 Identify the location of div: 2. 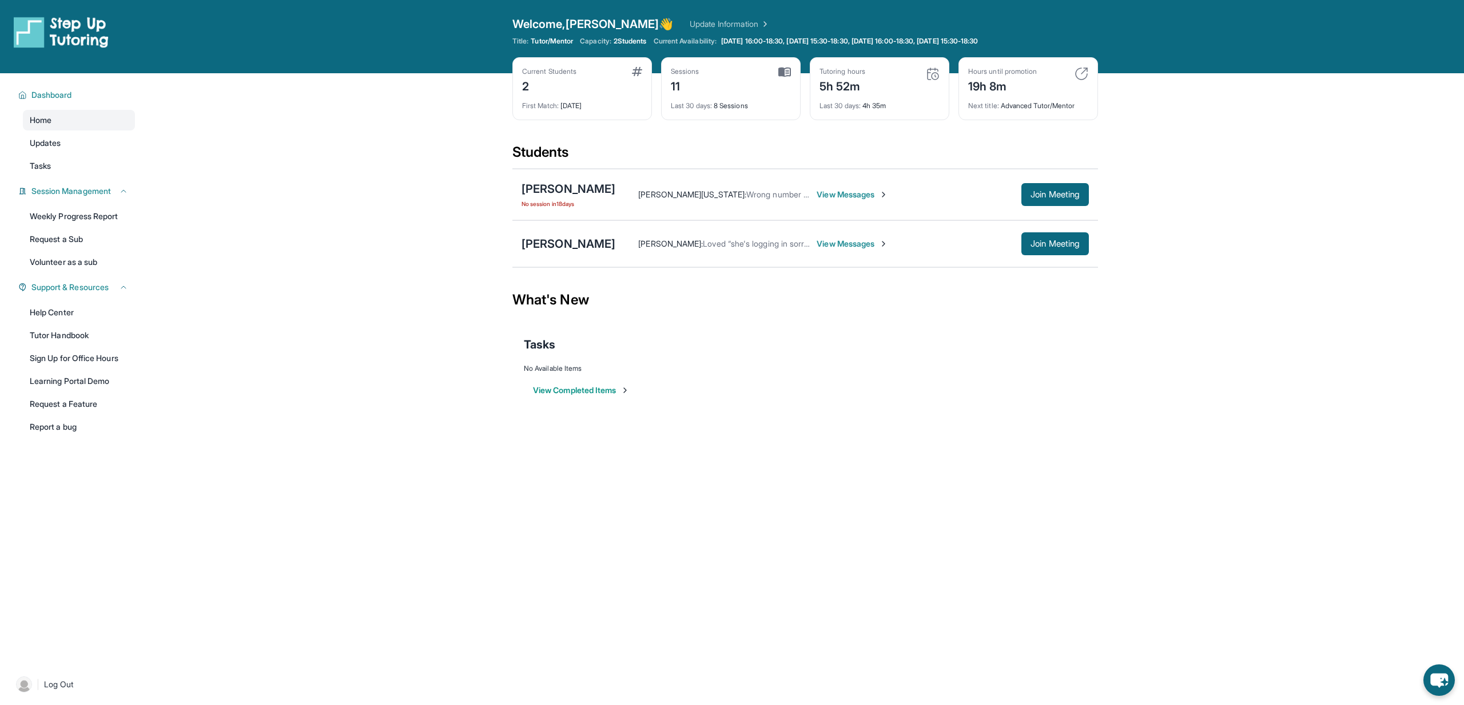
(549, 85).